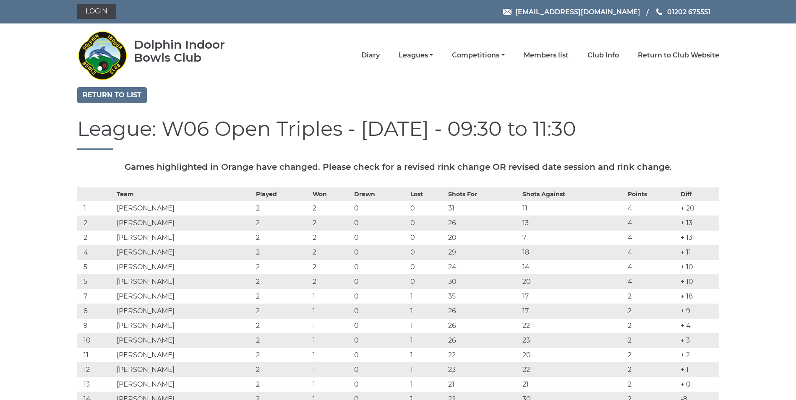  I want to click on th: Shots For, so click(483, 194).